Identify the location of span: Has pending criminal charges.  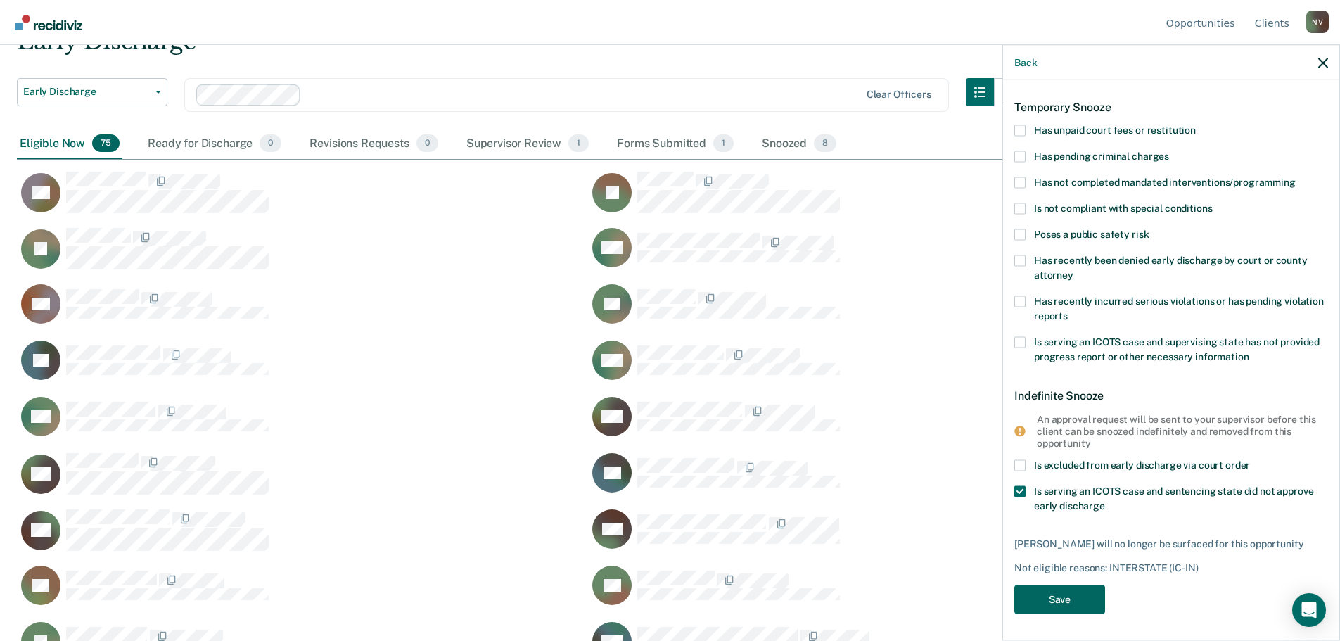
(1101, 155).